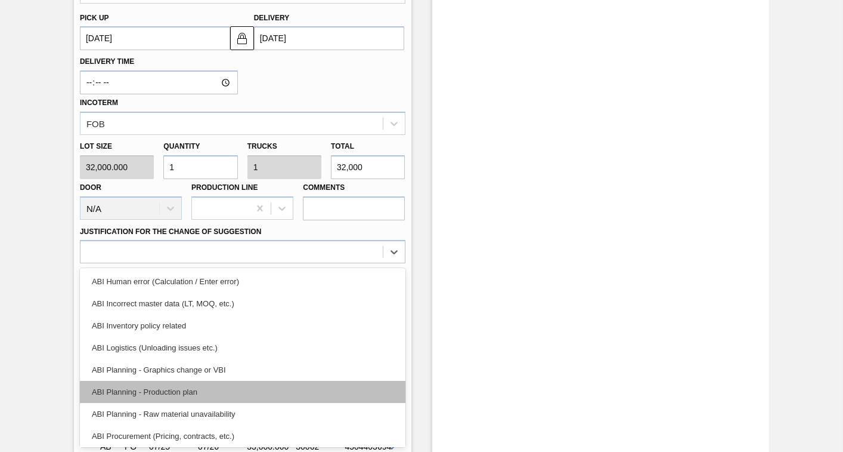 This screenshot has width=843, height=452. Describe the element at coordinates (171, 231) in the screenshot. I see `label: Justification for the Change of Suggestion` at that location.